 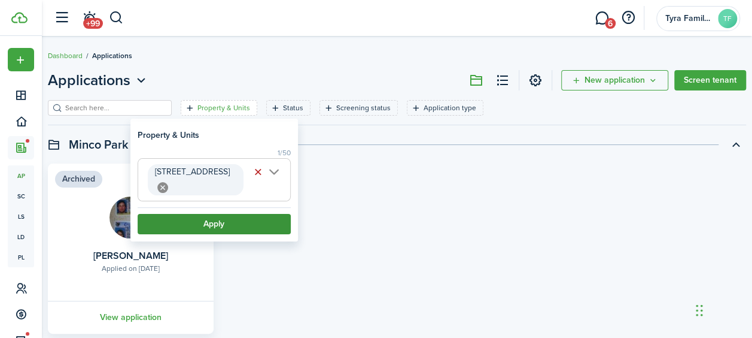 I want to click on filter-tag-label: Property & Units, so click(x=224, y=108).